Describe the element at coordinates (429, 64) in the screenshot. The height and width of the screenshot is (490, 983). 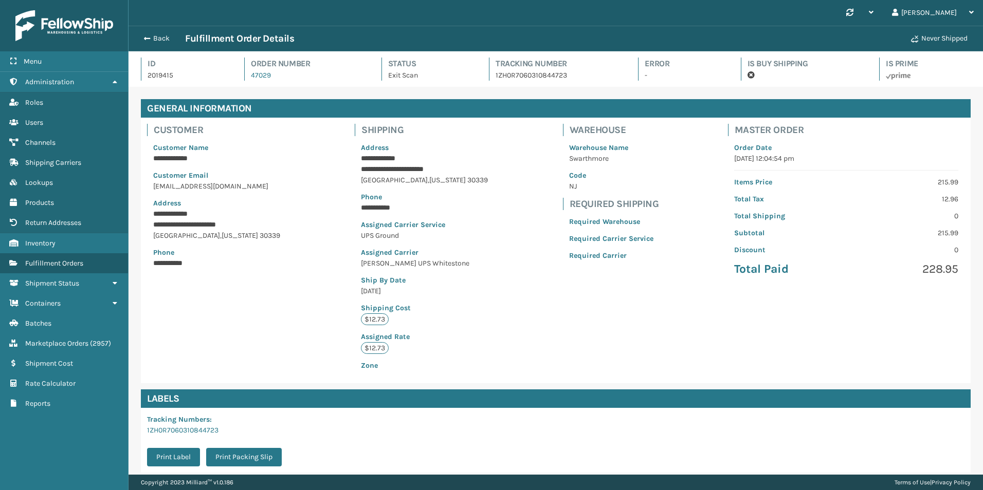
I see `h4: Status` at that location.